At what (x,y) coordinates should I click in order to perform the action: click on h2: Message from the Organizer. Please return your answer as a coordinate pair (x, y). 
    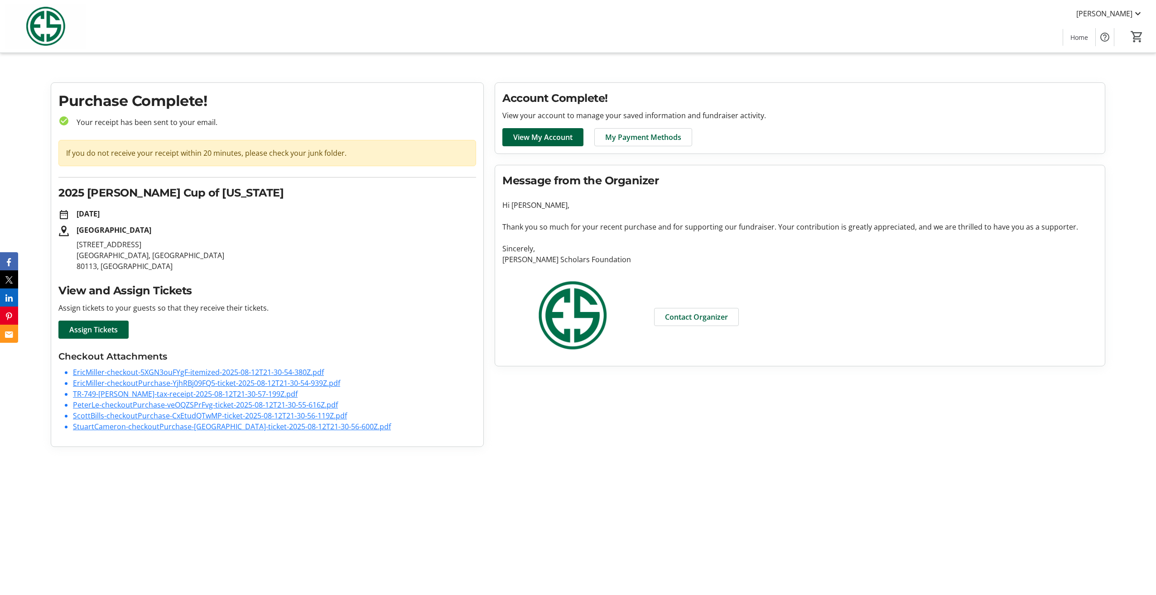
    Looking at the image, I should click on (800, 181).